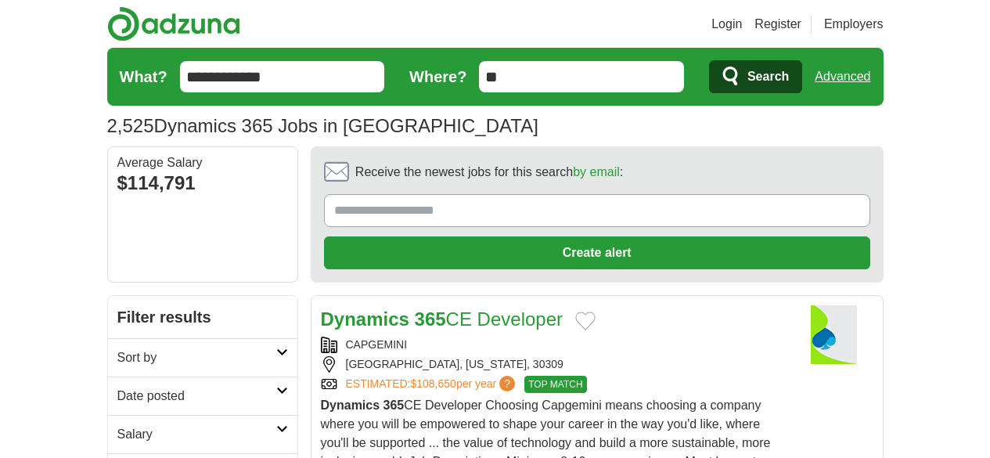 The width and height of the screenshot is (990, 458). Describe the element at coordinates (203, 163) in the screenshot. I see `div: Average Salary` at that location.